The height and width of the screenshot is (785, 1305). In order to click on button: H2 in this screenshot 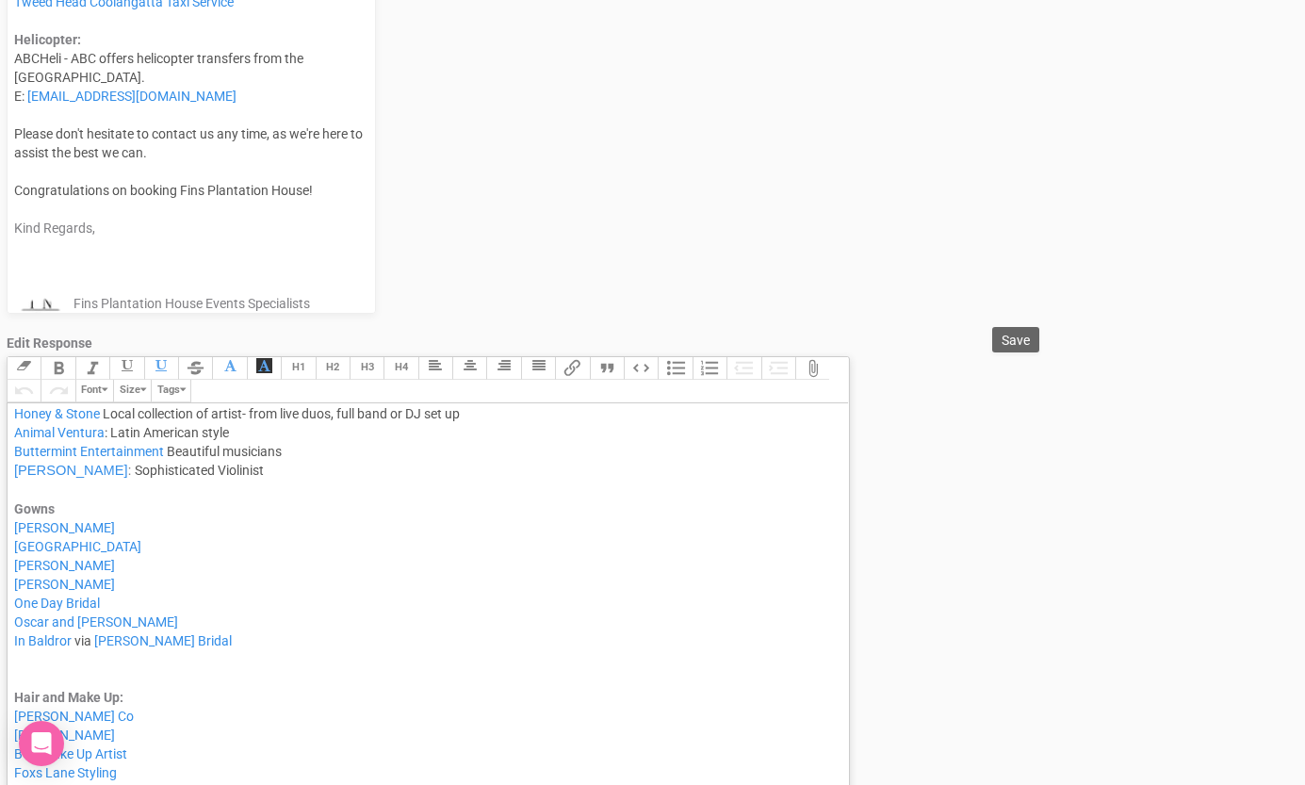, I will do `click(333, 368)`.